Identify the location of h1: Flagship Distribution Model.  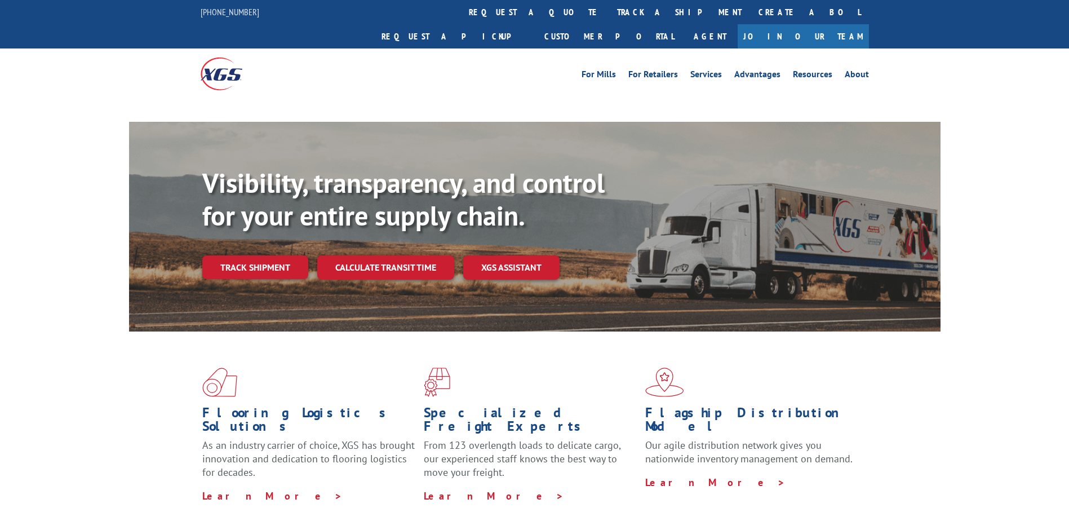
(752, 422).